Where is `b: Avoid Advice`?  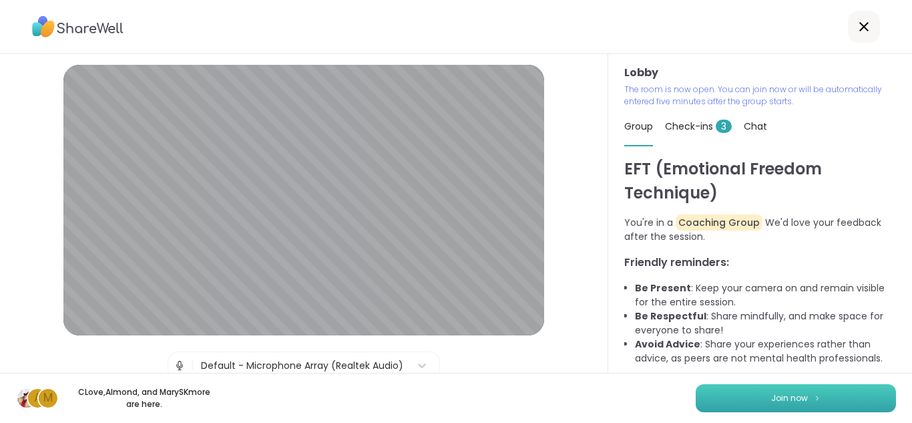 b: Avoid Advice is located at coordinates (668, 344).